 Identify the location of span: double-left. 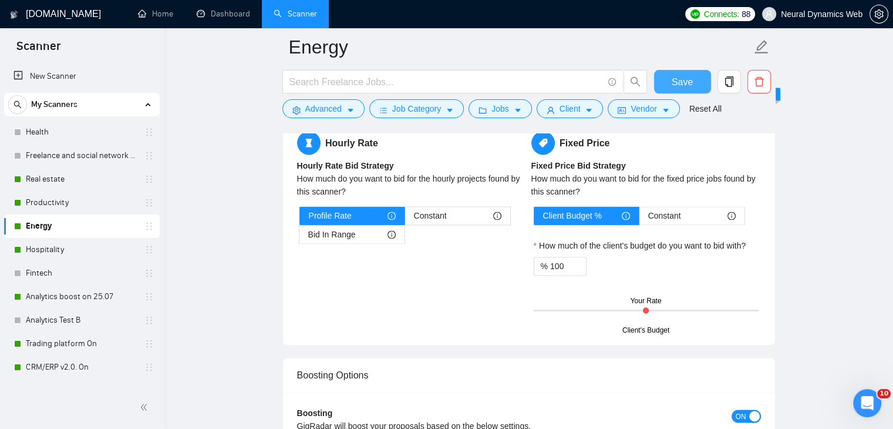
(146, 407).